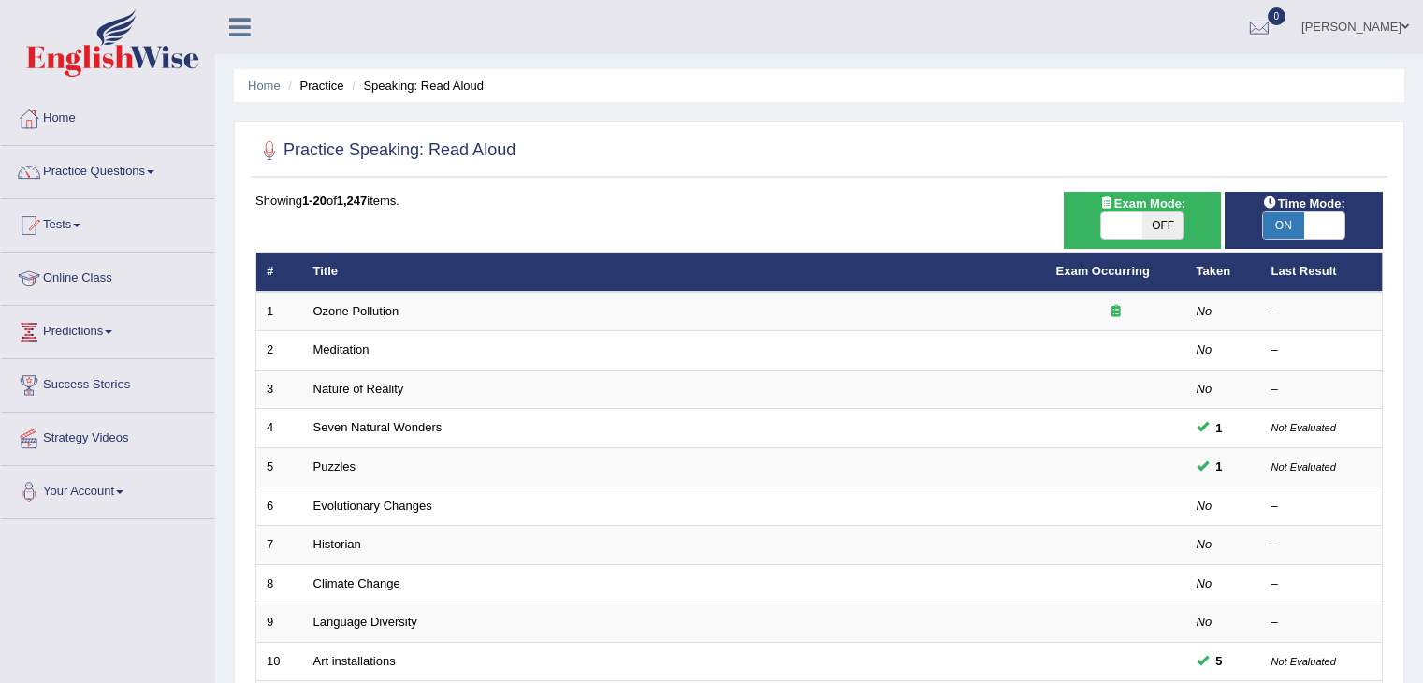 The height and width of the screenshot is (683, 1423). Describe the element at coordinates (280, 389) in the screenshot. I see `td: 3` at that location.